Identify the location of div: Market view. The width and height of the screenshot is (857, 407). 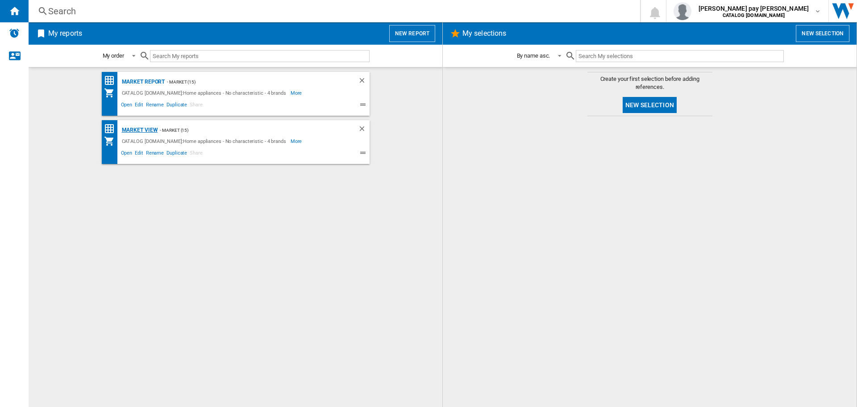
(139, 130).